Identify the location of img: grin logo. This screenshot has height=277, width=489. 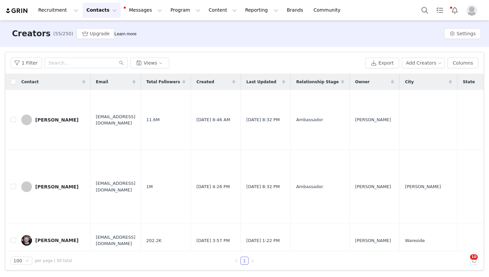
(17, 11).